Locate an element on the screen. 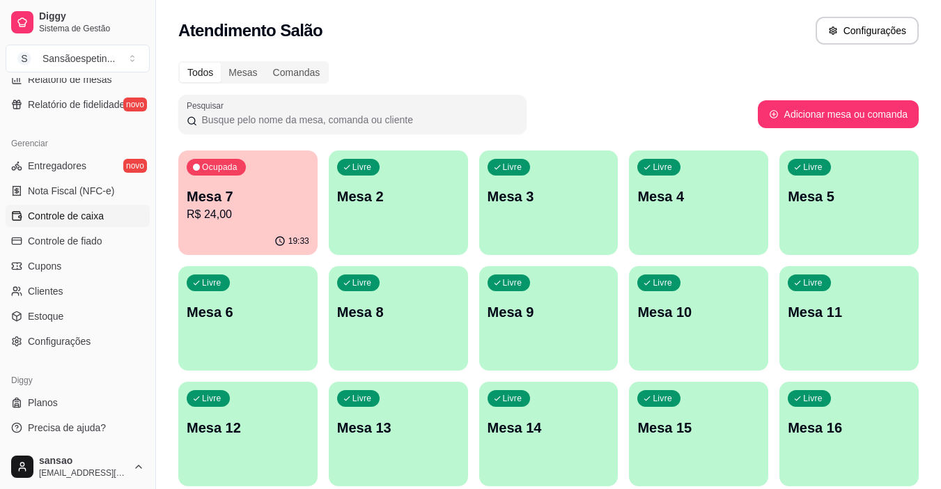  p: Mesa 14 is located at coordinates (549, 428).